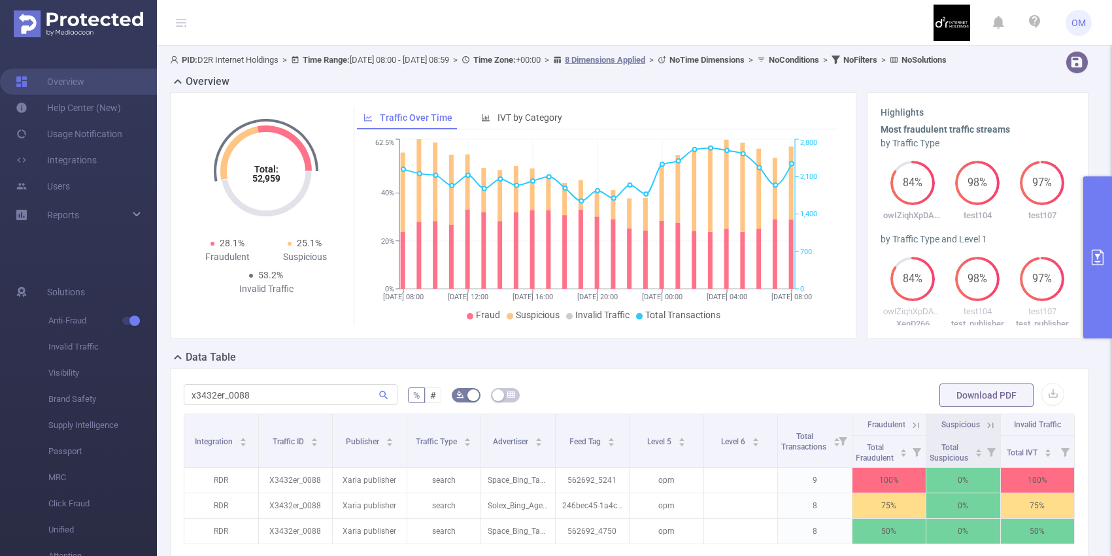  What do you see at coordinates (707, 59) in the screenshot?
I see `b: No Time Dimensions` at bounding box center [707, 59].